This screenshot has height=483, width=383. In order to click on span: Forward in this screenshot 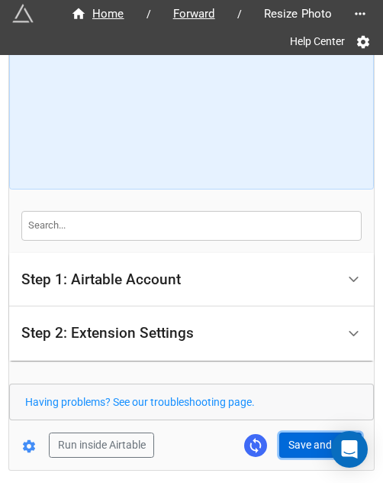, I will do `click(194, 14)`.